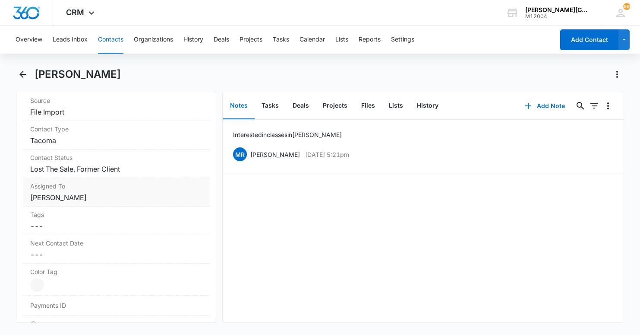 The image size is (640, 335). I want to click on div: account id, so click(557, 16).